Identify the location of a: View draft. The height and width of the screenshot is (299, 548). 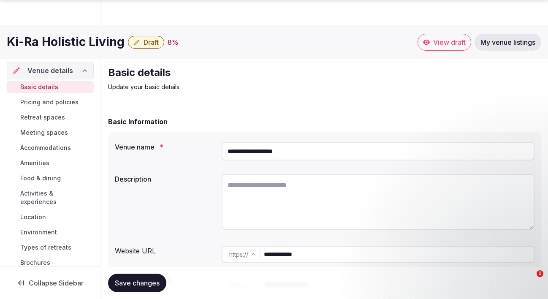
(444, 42).